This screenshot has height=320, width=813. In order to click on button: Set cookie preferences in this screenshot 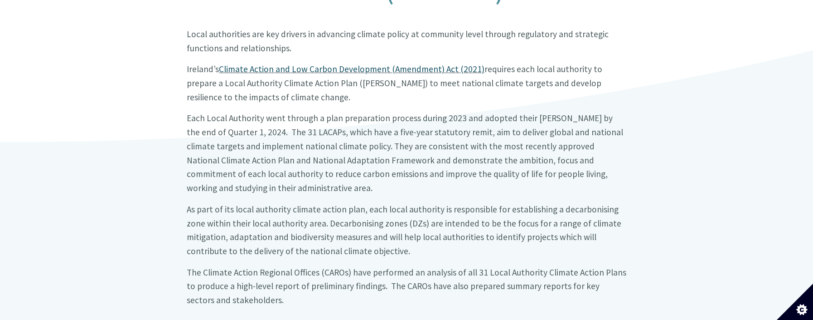, I will do `click(795, 301)`.